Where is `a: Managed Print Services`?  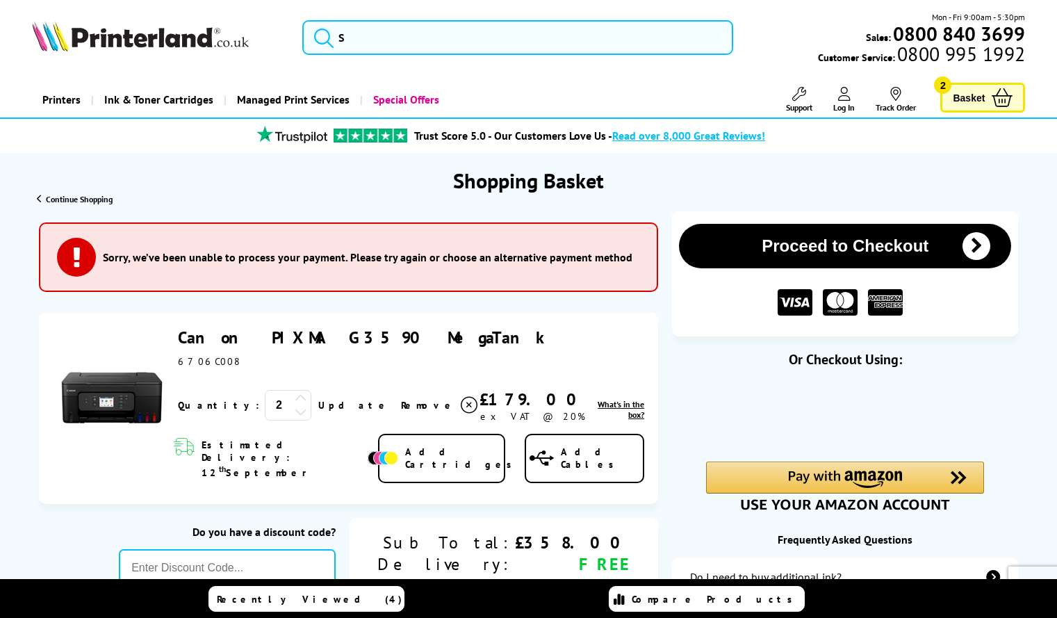 a: Managed Print Services is located at coordinates (292, 99).